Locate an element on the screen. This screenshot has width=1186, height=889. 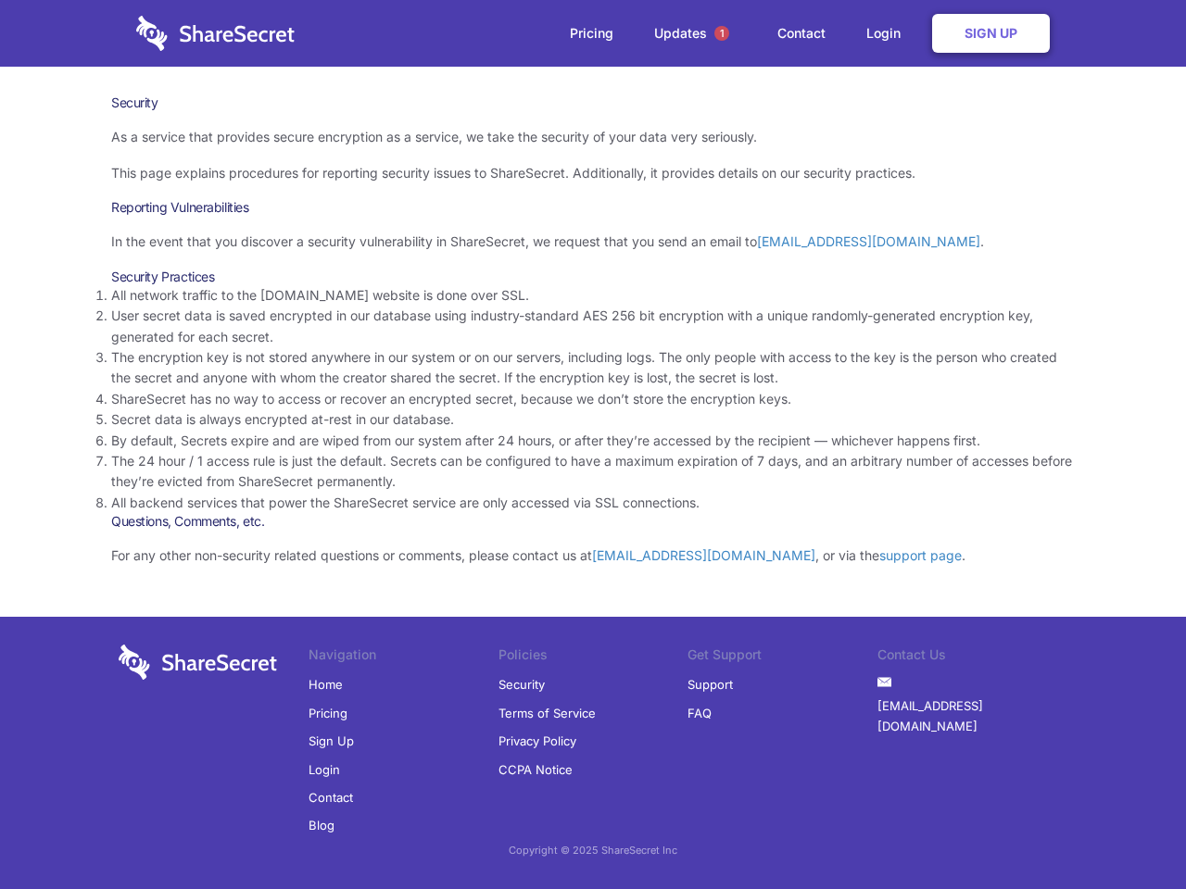
a: Terms of Service is located at coordinates (546, 713).